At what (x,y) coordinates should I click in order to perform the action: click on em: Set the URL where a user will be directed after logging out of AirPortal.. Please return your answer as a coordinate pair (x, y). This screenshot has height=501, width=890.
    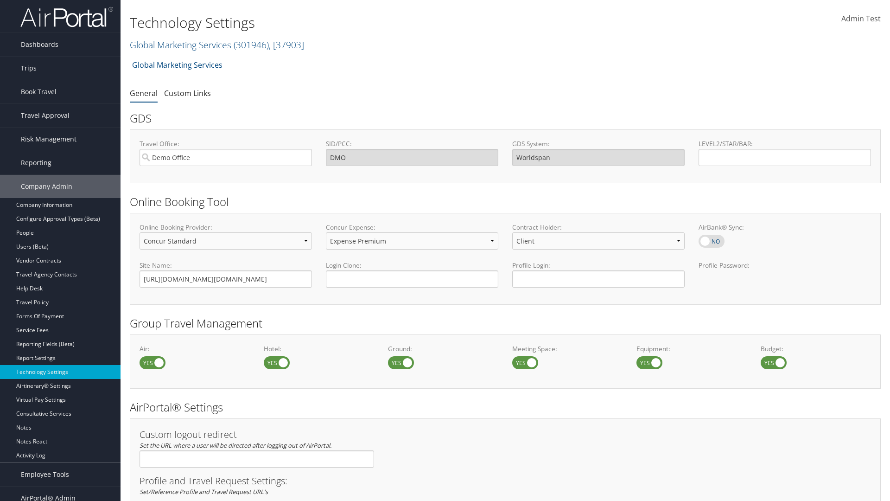
    Looking at the image, I should click on (235, 445).